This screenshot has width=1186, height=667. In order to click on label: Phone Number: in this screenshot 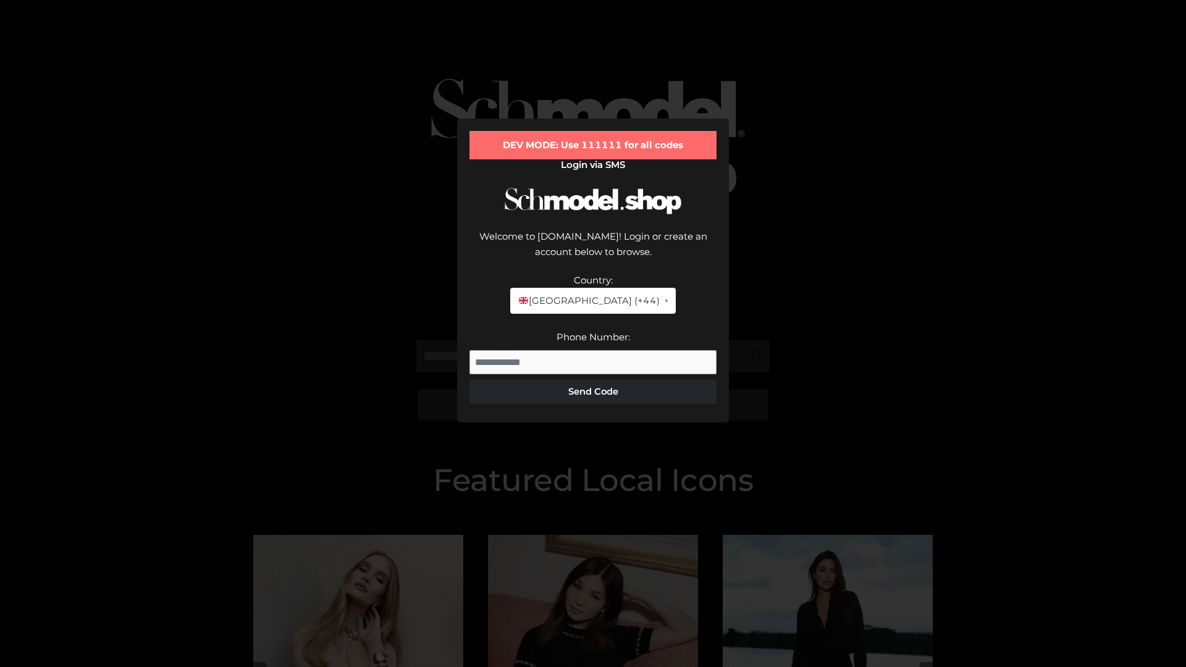, I will do `click(593, 337)`.